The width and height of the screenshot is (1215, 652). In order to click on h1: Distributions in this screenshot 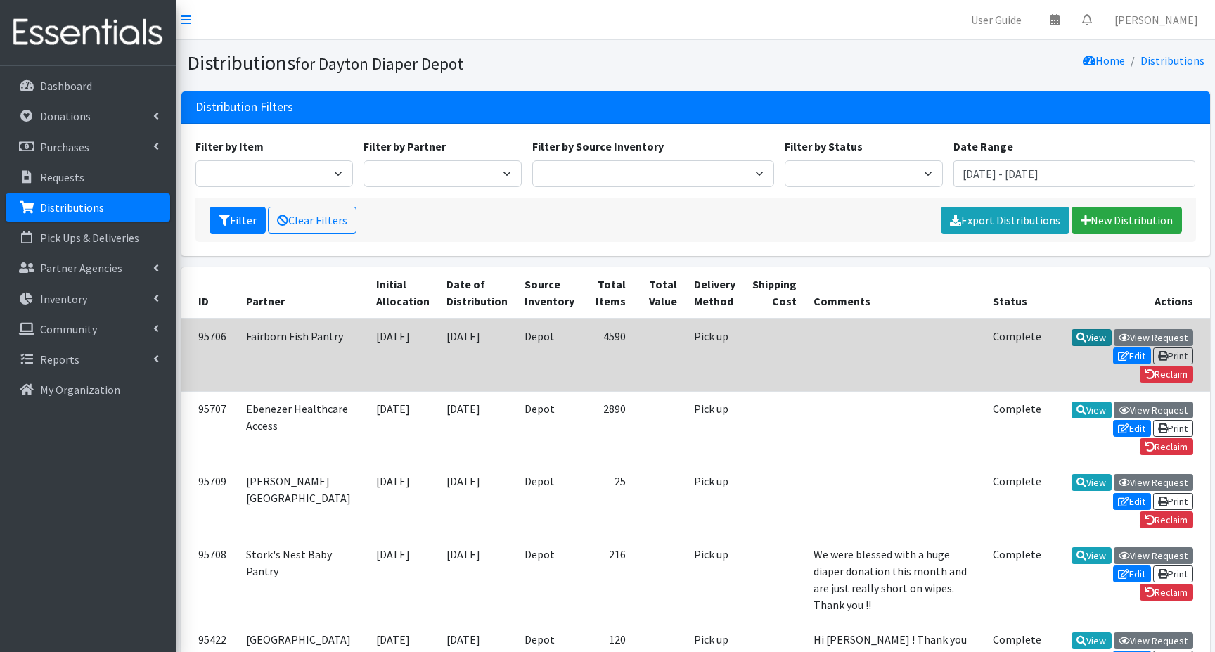, I will do `click(439, 63)`.